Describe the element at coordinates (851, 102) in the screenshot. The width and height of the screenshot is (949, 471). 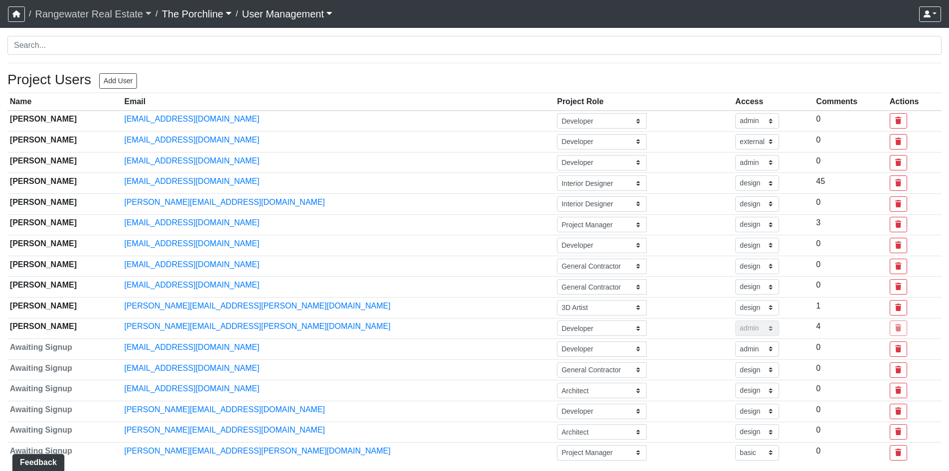
I see `th: Comments` at that location.